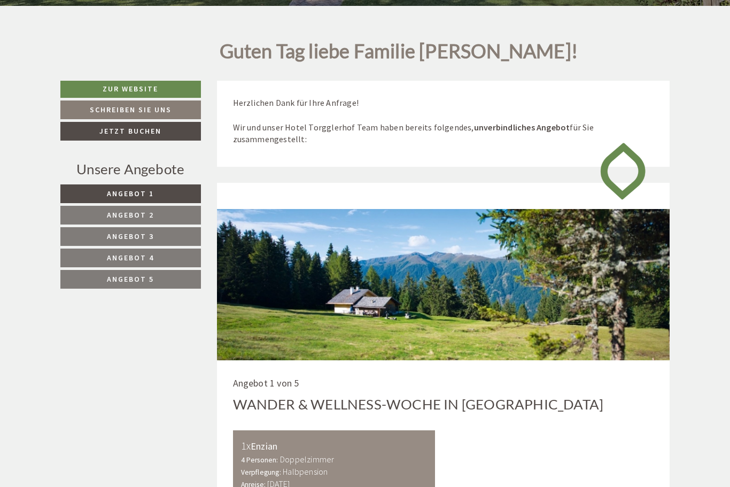  I want to click on img: wander-wellness-woche-in-suedtirol-De6-cwm-5915p.jpg, so click(444, 284).